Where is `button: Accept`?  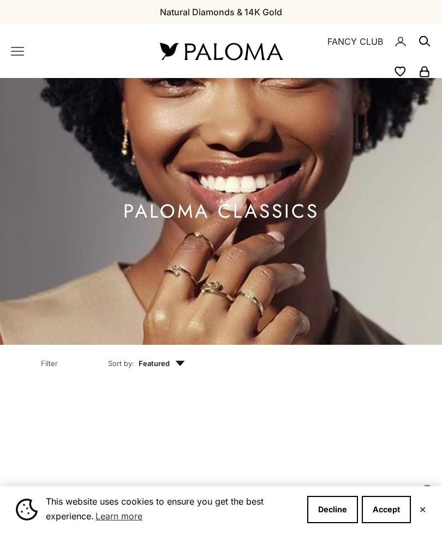 button: Accept is located at coordinates (386, 510).